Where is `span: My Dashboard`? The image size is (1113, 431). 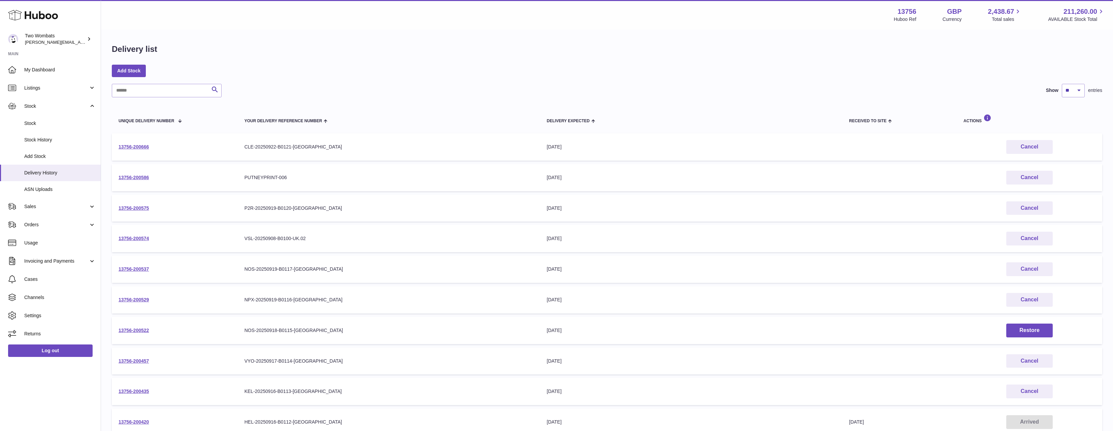 span: My Dashboard is located at coordinates (60, 70).